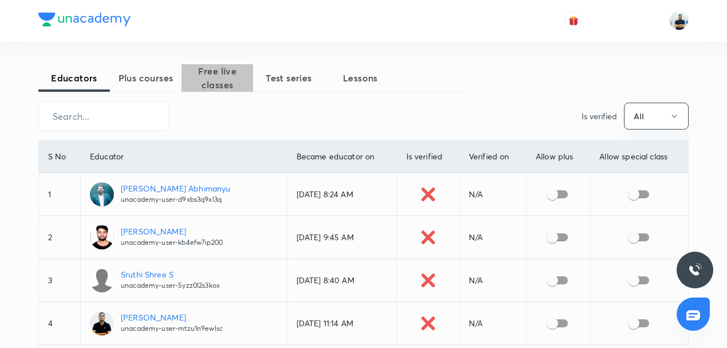 This screenshot has width=727, height=348. What do you see at coordinates (558, 156) in the screenshot?
I see `th: Allow plus` at bounding box center [558, 156].